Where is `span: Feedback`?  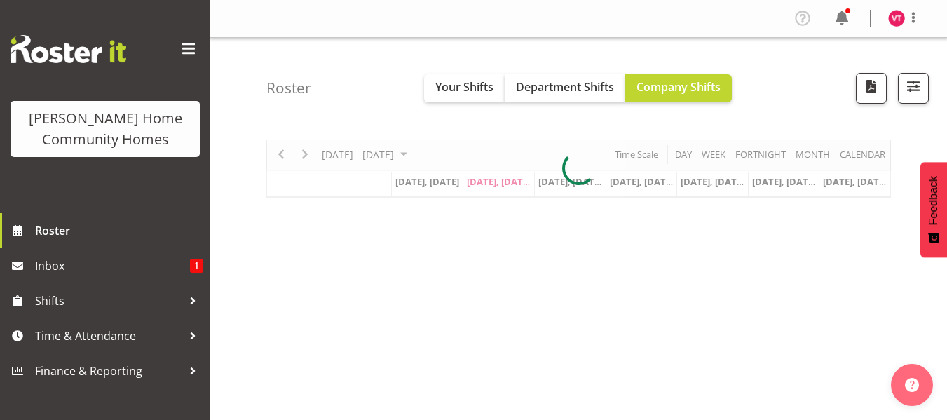 span: Feedback is located at coordinates (934, 201).